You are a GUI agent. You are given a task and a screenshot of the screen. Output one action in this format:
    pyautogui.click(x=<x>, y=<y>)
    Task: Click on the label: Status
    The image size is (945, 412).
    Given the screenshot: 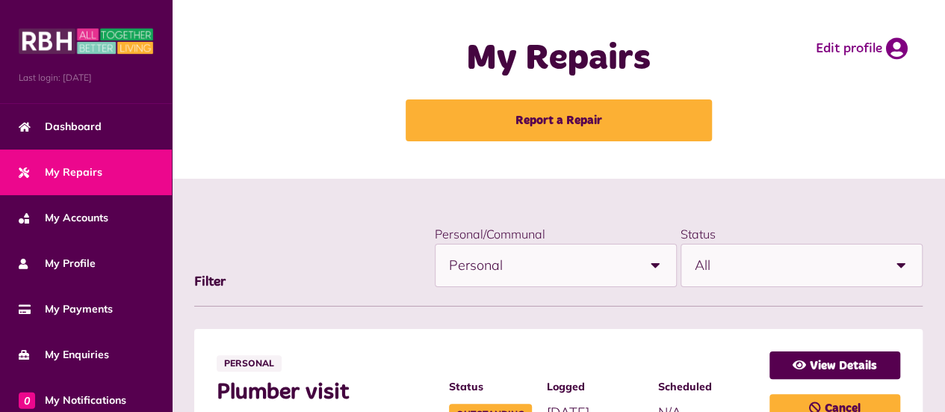 What is the action you would take?
    pyautogui.click(x=698, y=234)
    